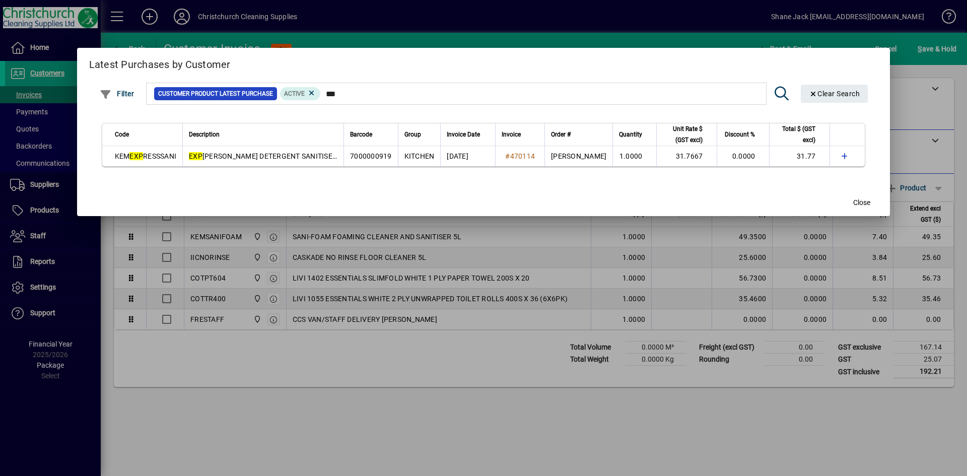  Describe the element at coordinates (635, 134) in the screenshot. I see `div: Quantity` at that location.